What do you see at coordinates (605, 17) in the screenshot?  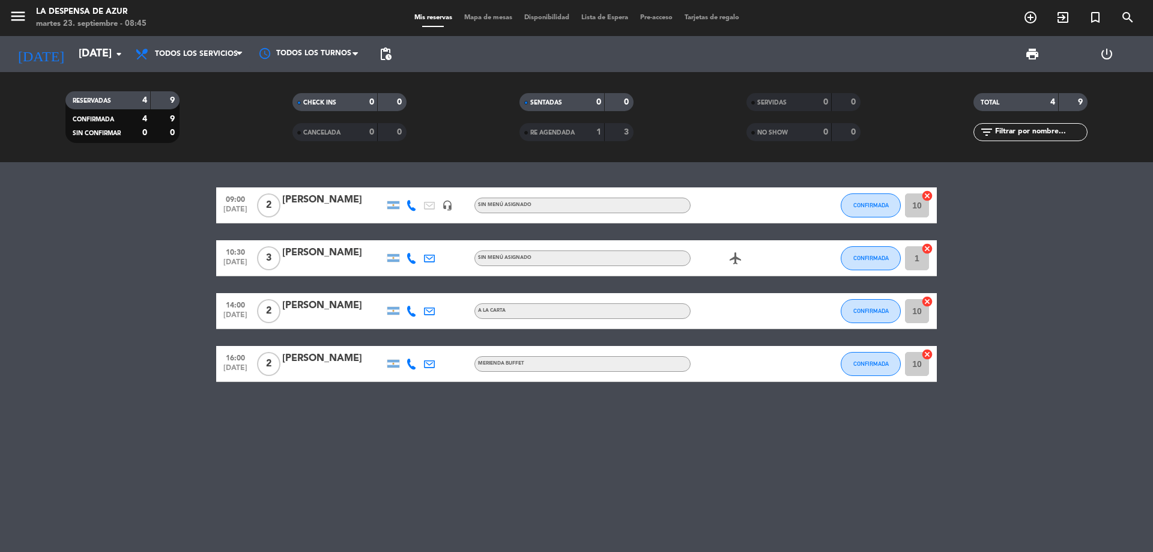 I see `span: Lista de Espera` at bounding box center [605, 17].